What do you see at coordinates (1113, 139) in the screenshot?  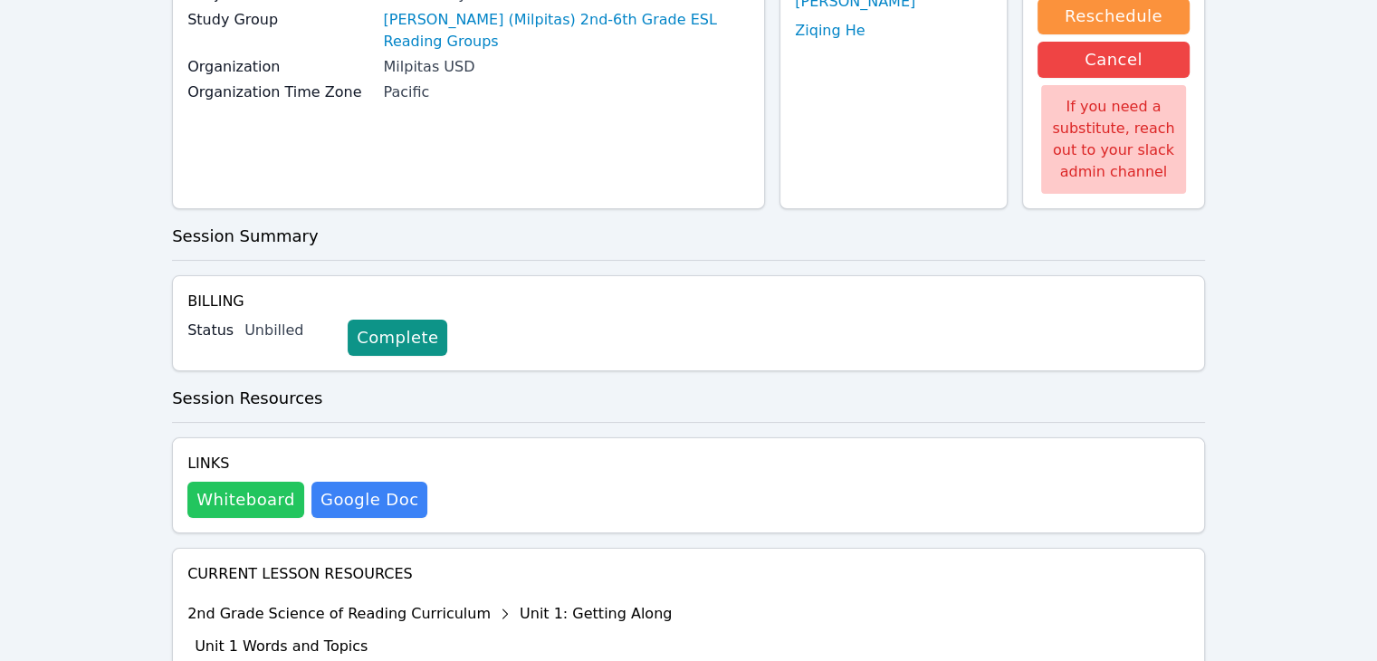 I see `div: If you need a substitute, reach out to your slack admin channel` at bounding box center [1113, 139].